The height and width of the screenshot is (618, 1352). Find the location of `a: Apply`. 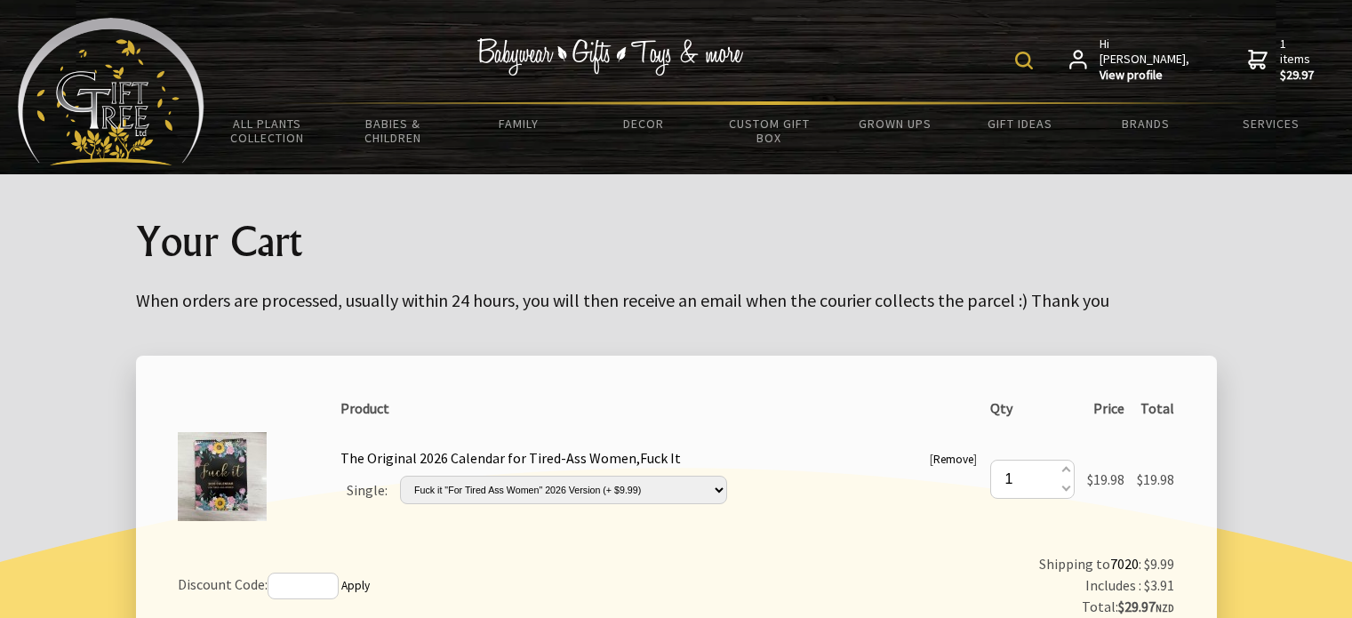

a: Apply is located at coordinates (356, 585).